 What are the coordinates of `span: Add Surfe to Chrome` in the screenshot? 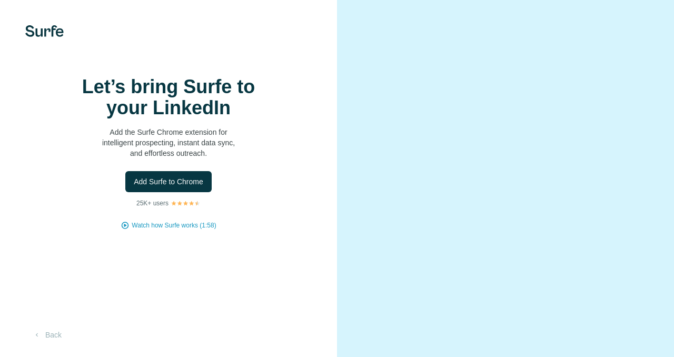 It's located at (169, 182).